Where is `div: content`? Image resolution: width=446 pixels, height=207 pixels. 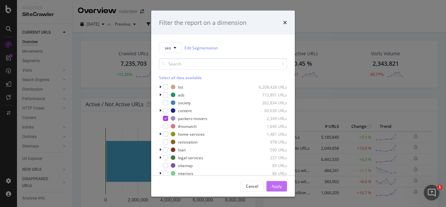 div: content is located at coordinates (185, 110).